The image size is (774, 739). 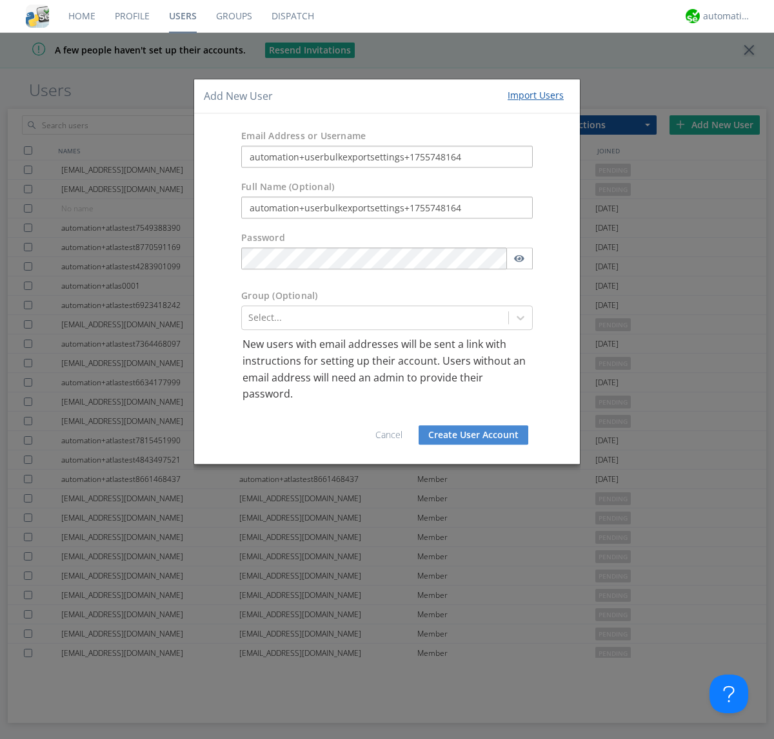 What do you see at coordinates (387, 370) in the screenshot?
I see `p: New users with email addresses will be sent a link with instructions for setting up their account...` at bounding box center [387, 370].